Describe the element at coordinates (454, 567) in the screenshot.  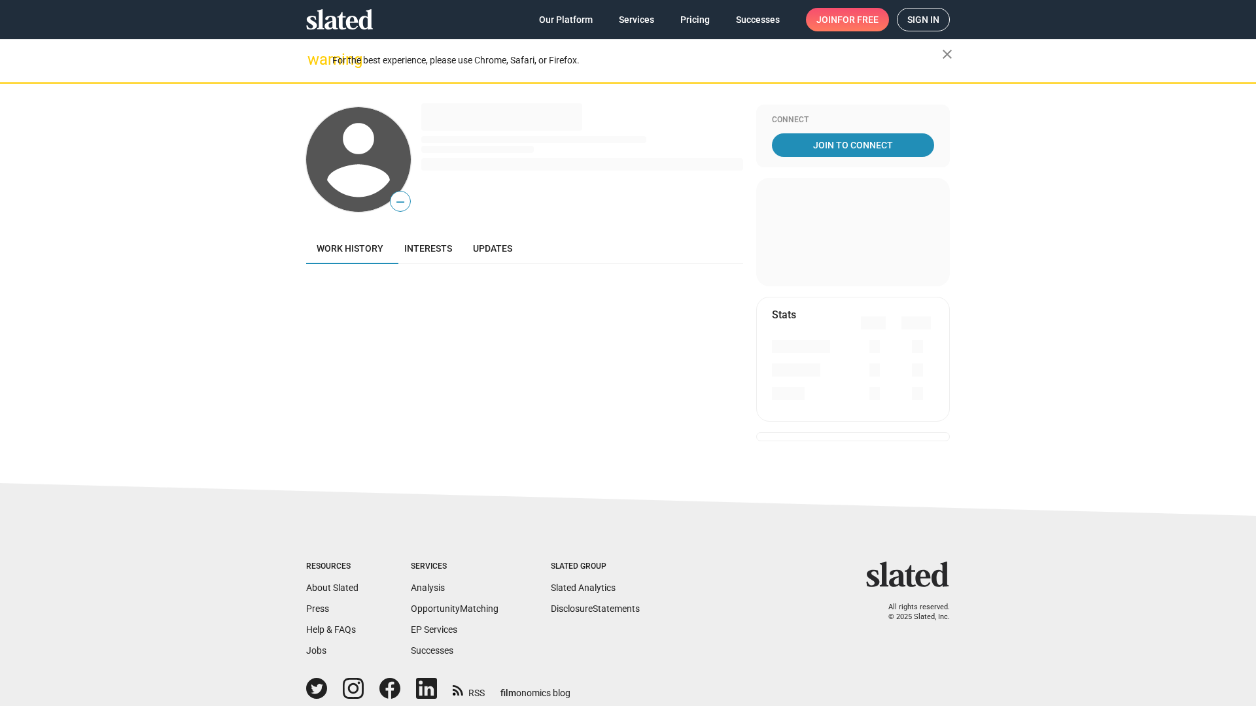
I see `div: Services` at that location.